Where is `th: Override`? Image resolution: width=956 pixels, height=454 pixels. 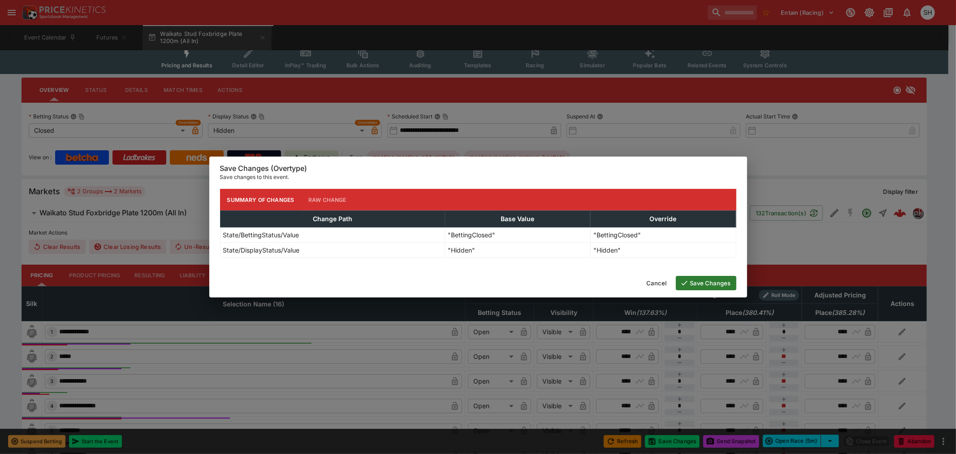 th: Override is located at coordinates (663, 219).